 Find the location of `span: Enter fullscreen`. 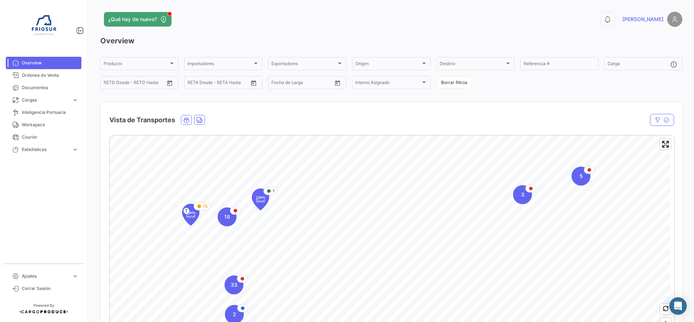

span: Enter fullscreen is located at coordinates (665, 144).